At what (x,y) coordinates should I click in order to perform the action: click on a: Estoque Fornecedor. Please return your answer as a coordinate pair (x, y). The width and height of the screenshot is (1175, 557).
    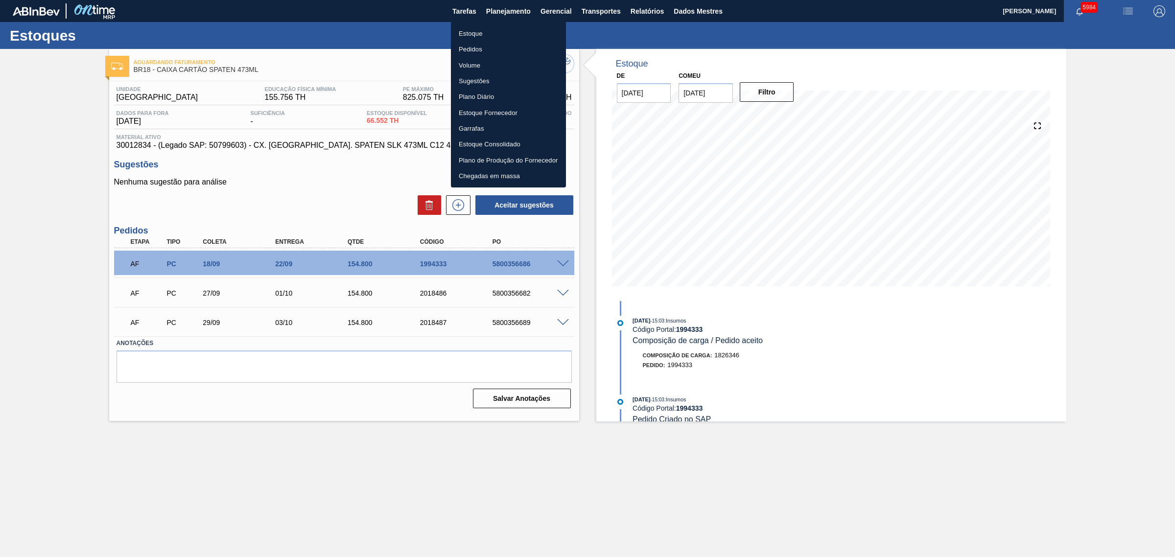
    Looking at the image, I should click on (508, 113).